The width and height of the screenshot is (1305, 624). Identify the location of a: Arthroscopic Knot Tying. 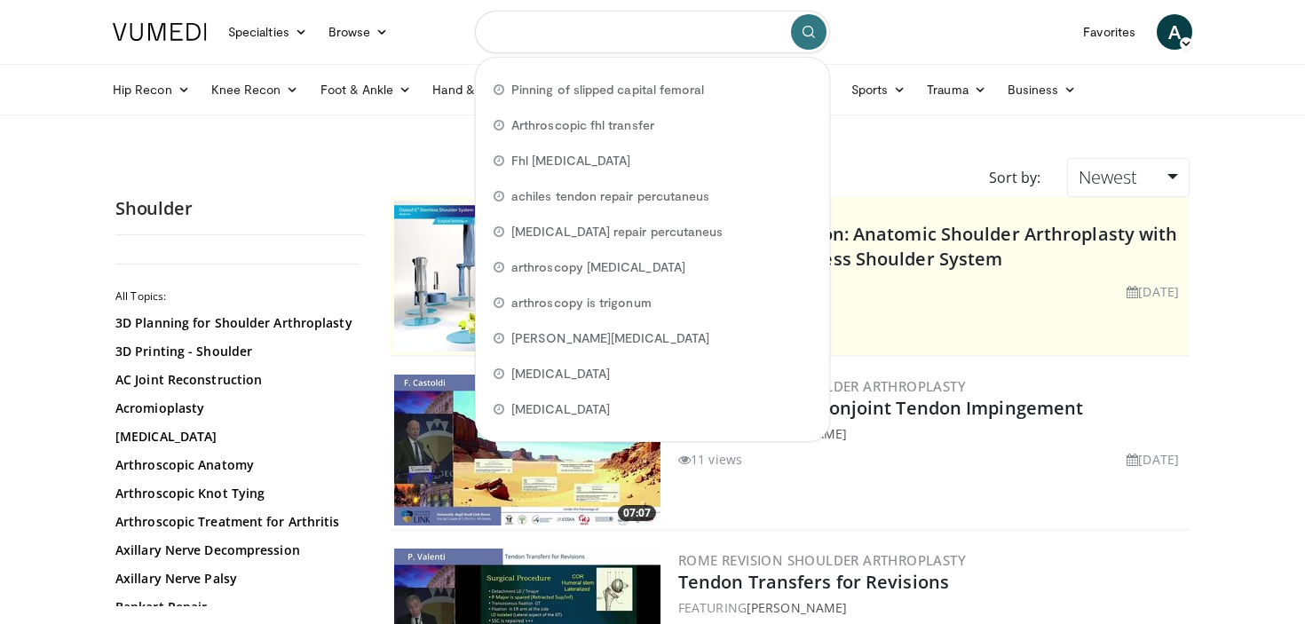
(235, 494).